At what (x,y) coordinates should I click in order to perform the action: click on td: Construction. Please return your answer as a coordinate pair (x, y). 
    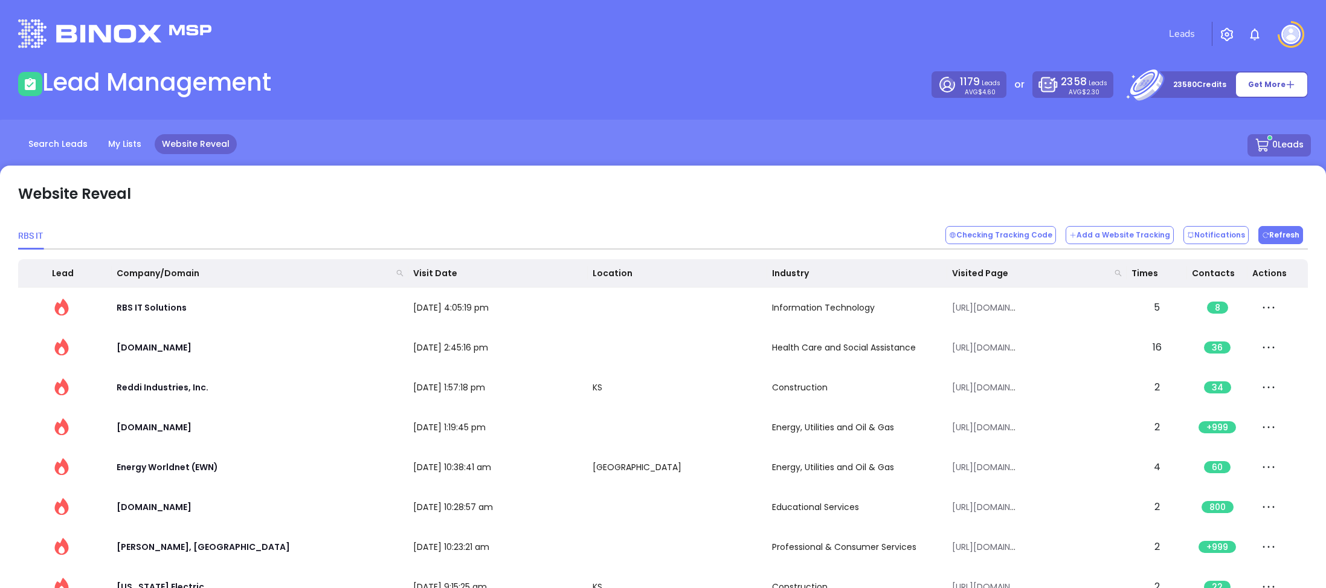
    Looking at the image, I should click on (857, 387).